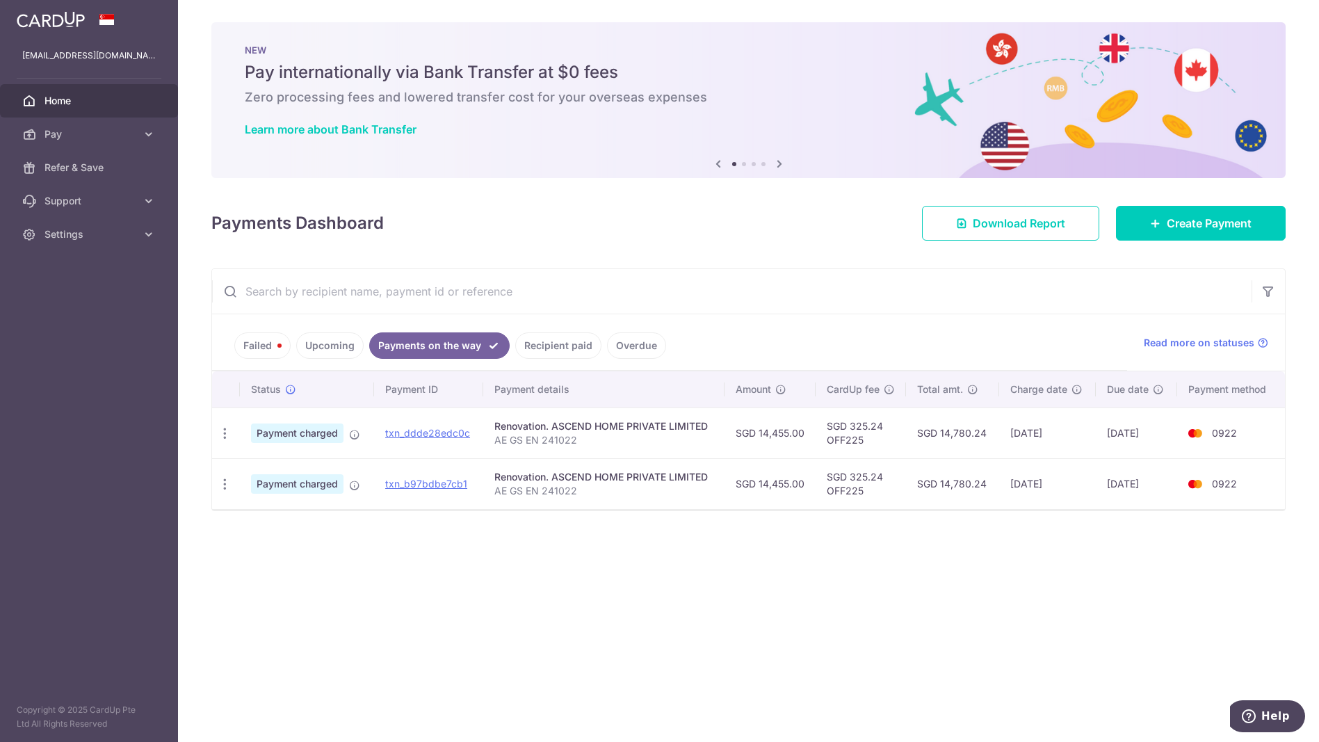  Describe the element at coordinates (748, 72) in the screenshot. I see `h5: Pay internationally via Bank Transfer at $0 fees` at that location.